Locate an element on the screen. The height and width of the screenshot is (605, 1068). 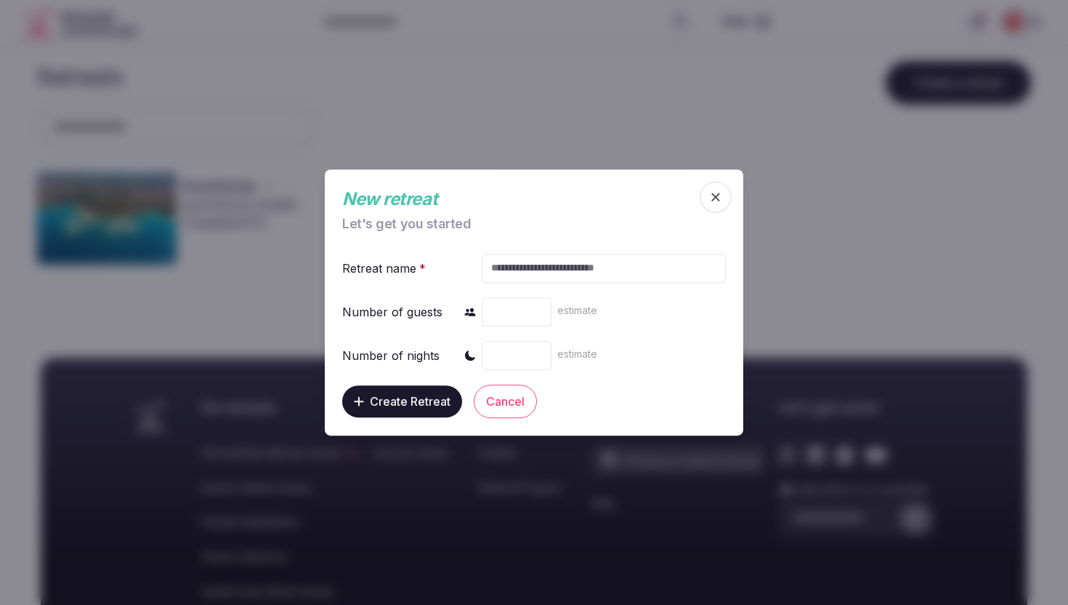
div: Number of nights is located at coordinates (391, 355).